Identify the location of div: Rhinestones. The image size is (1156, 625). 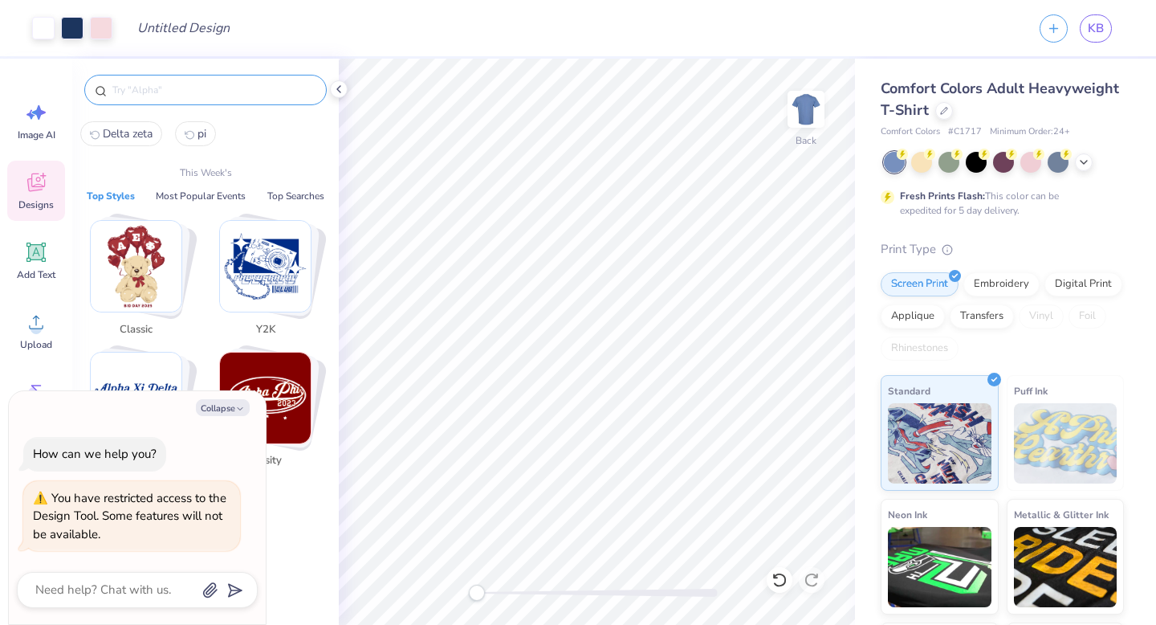
(919, 348).